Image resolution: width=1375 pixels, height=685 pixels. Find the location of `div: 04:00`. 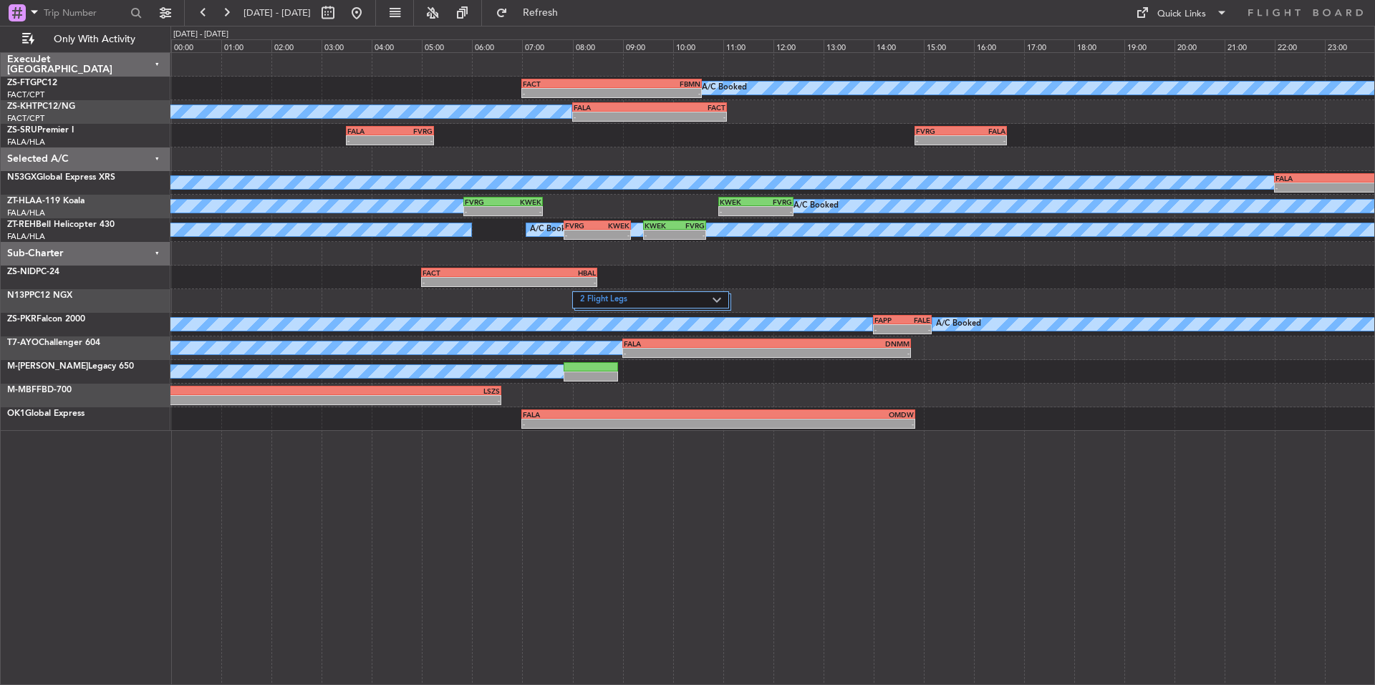

div: 04:00 is located at coordinates (397, 46).